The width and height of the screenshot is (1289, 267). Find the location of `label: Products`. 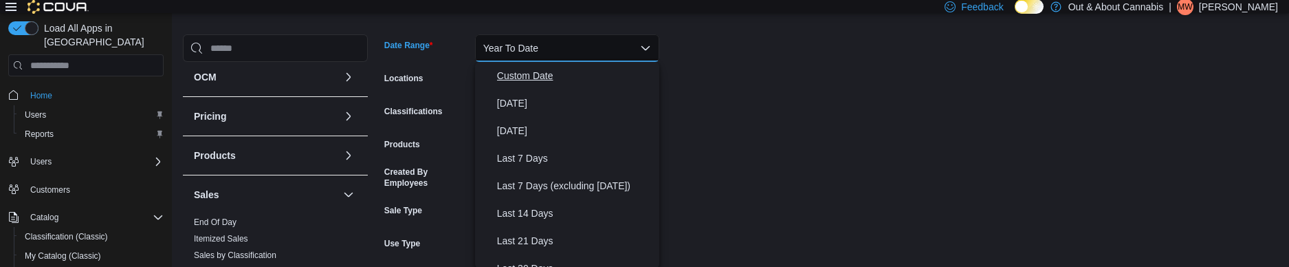

label: Products is located at coordinates (402, 144).